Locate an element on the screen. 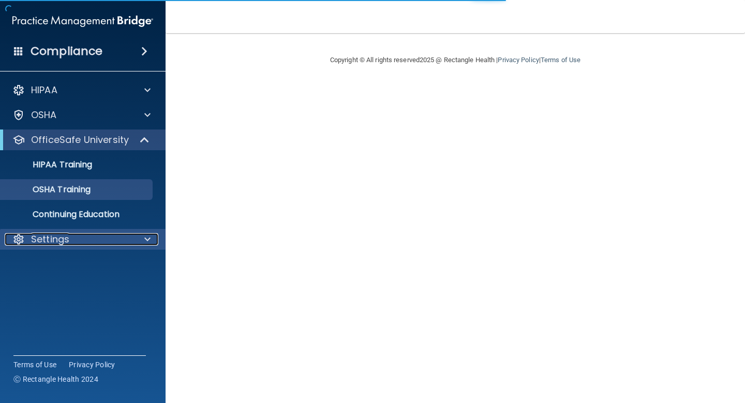  a: HIPAA is located at coordinates (81, 90).